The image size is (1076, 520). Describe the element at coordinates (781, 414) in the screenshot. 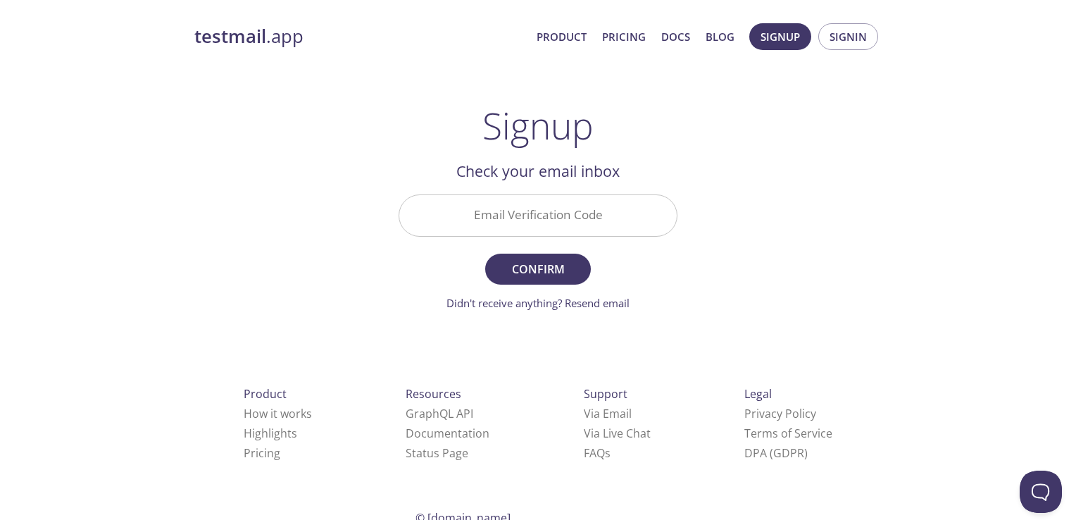

I see `a: Privacy Policy` at that location.